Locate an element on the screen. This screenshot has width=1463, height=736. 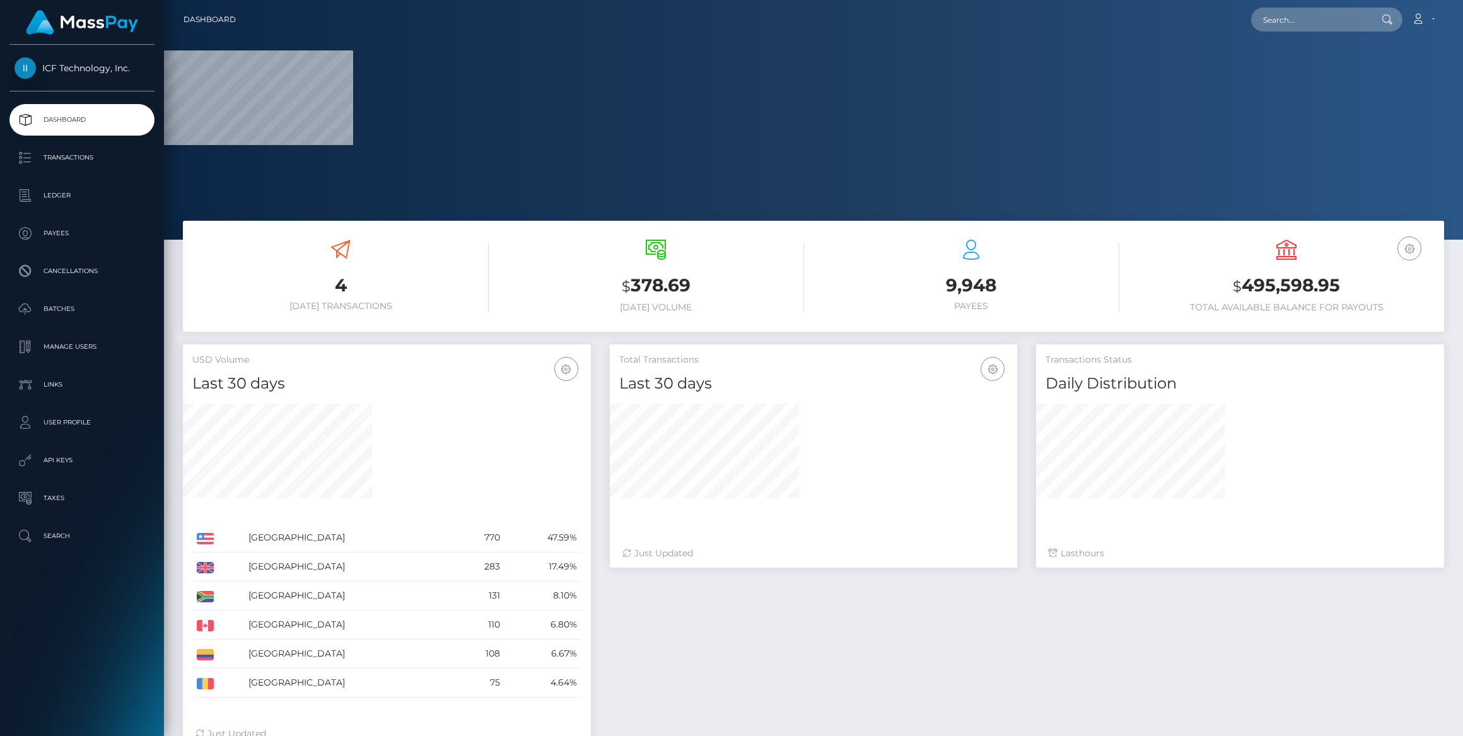
h3: 495,598.95 is located at coordinates (1286, 286).